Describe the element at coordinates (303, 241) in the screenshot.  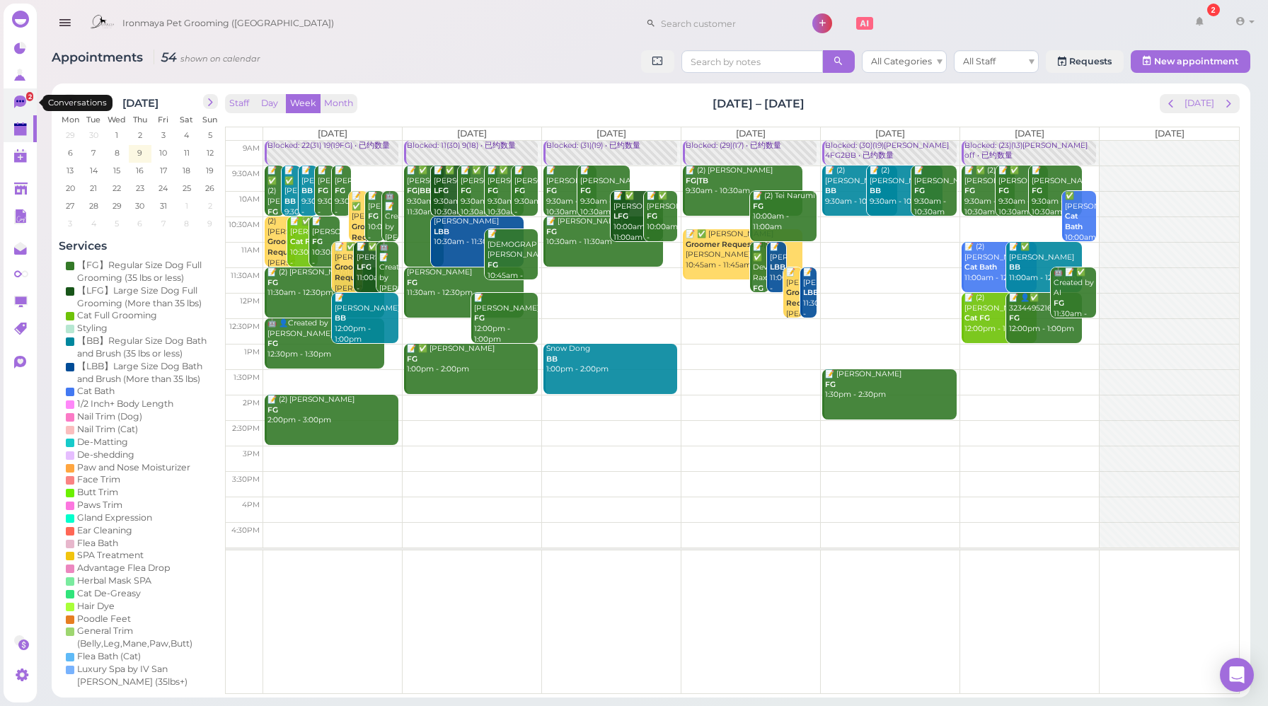
I see `b: Cat FG` at that location.